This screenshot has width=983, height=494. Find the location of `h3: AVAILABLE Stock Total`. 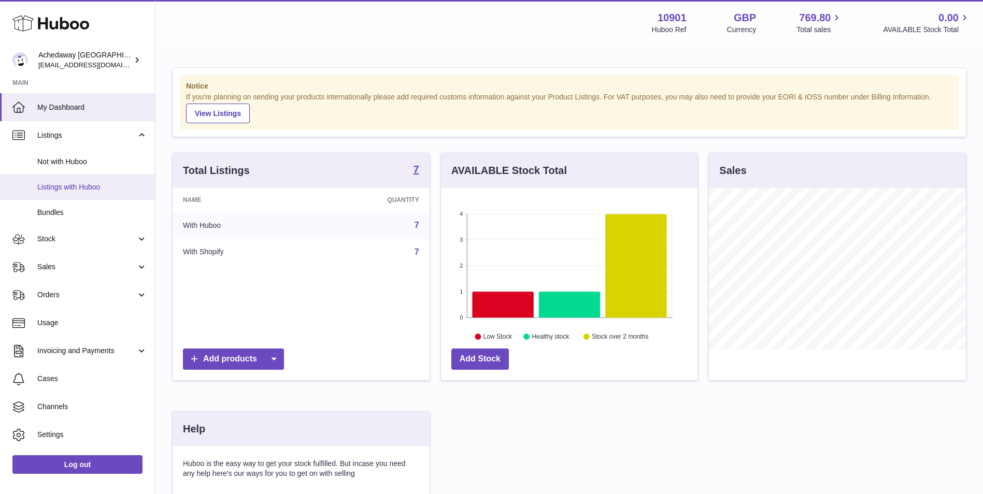

h3: AVAILABLE Stock Total is located at coordinates (509, 170).